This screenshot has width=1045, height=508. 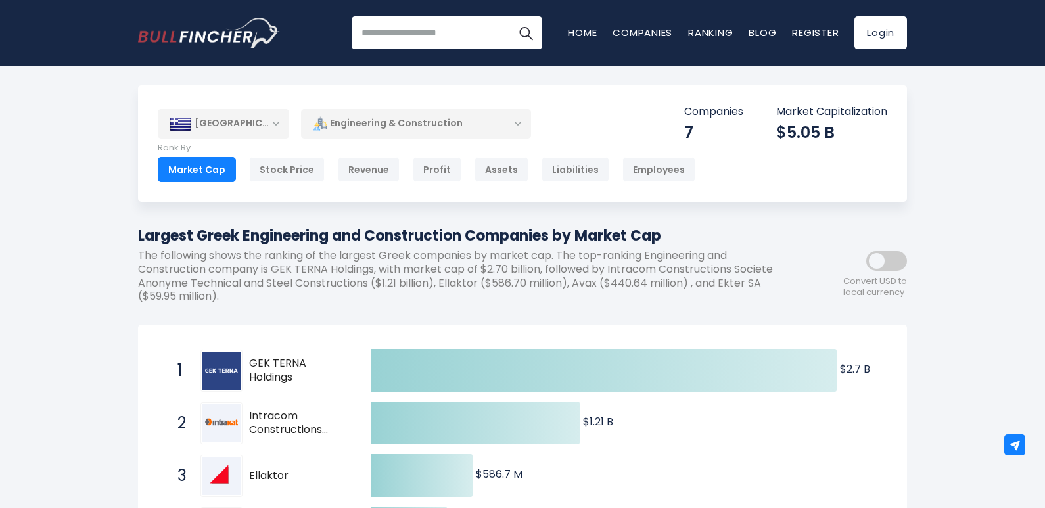 What do you see at coordinates (598, 421) in the screenshot?
I see `text: $1.21 B` at bounding box center [598, 421].